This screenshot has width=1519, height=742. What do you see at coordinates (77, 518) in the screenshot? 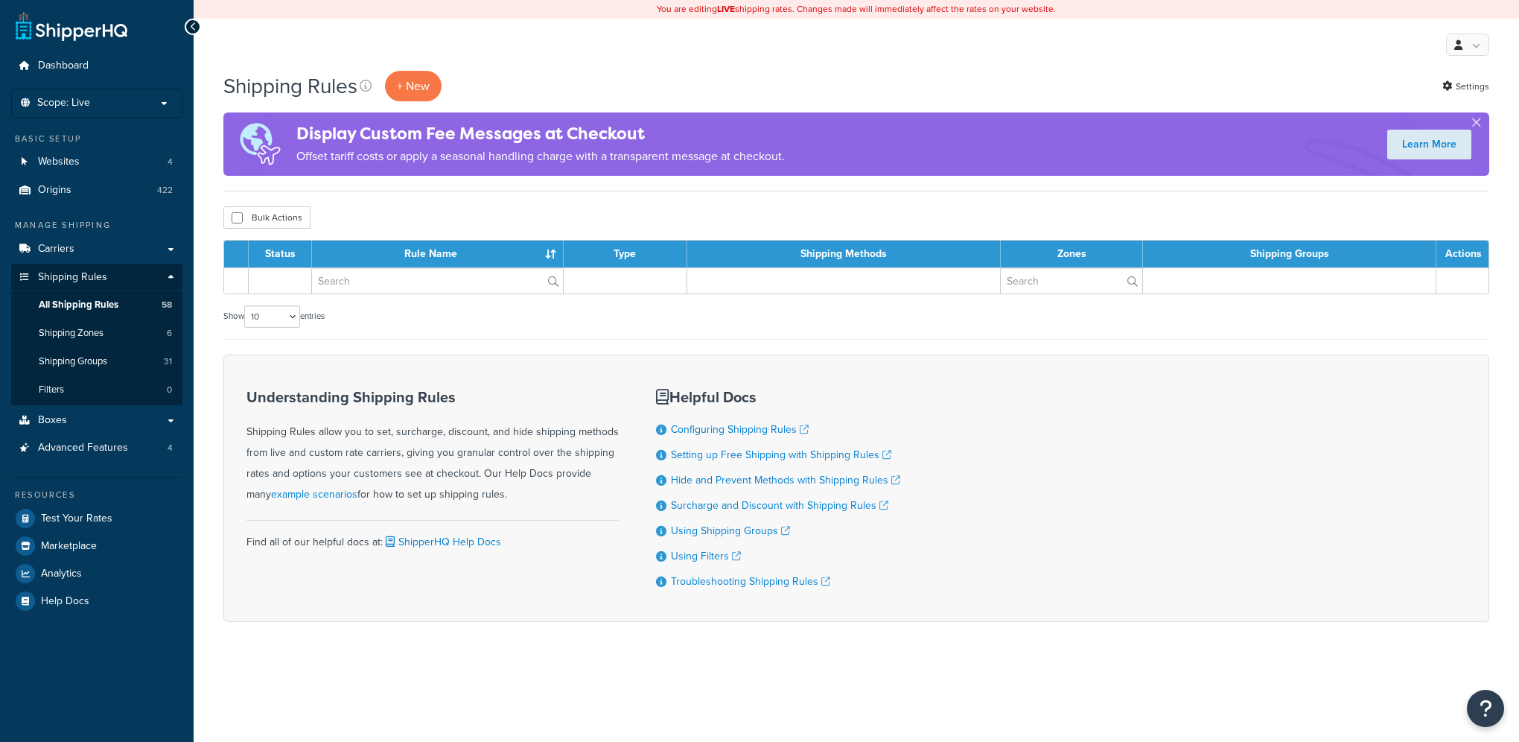
I see `span: Test Your Rates` at bounding box center [77, 518].